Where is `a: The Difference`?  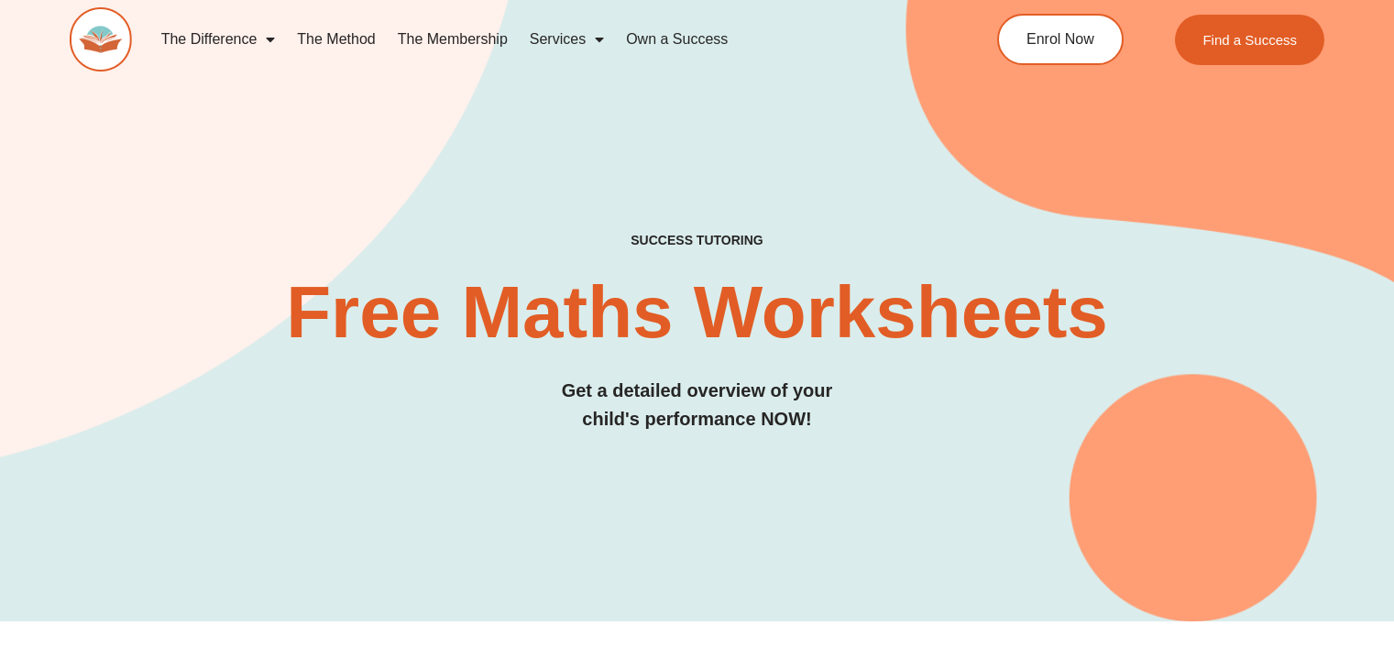 a: The Difference is located at coordinates (218, 39).